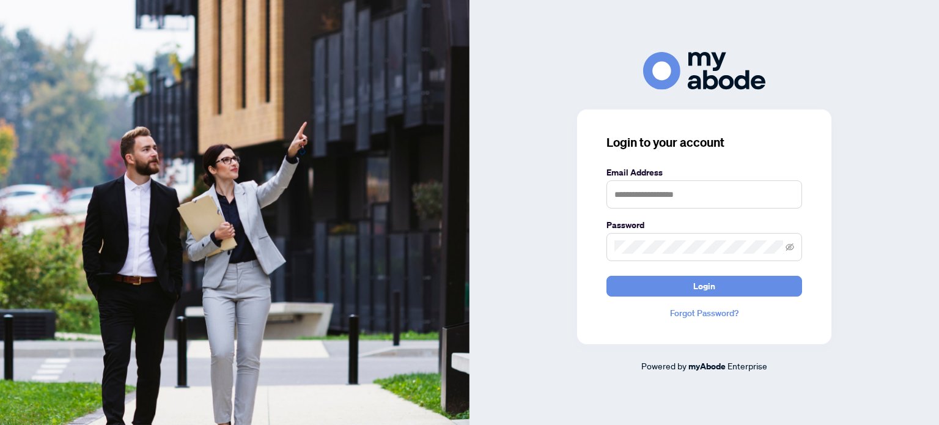  What do you see at coordinates (789, 247) in the screenshot?
I see `span: eye-invisible` at bounding box center [789, 247].